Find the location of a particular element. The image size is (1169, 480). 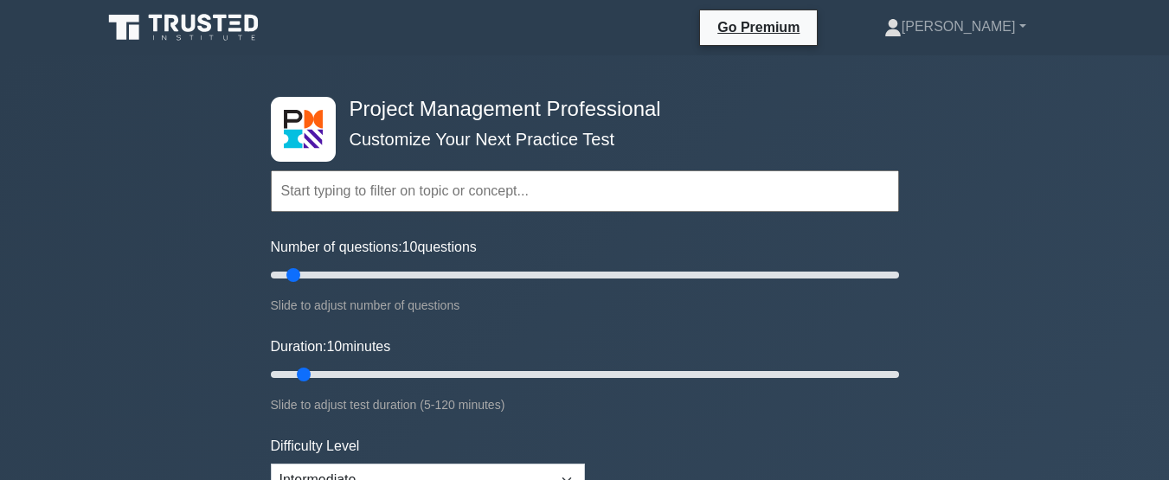

label: Duration: minutes is located at coordinates (331, 347).